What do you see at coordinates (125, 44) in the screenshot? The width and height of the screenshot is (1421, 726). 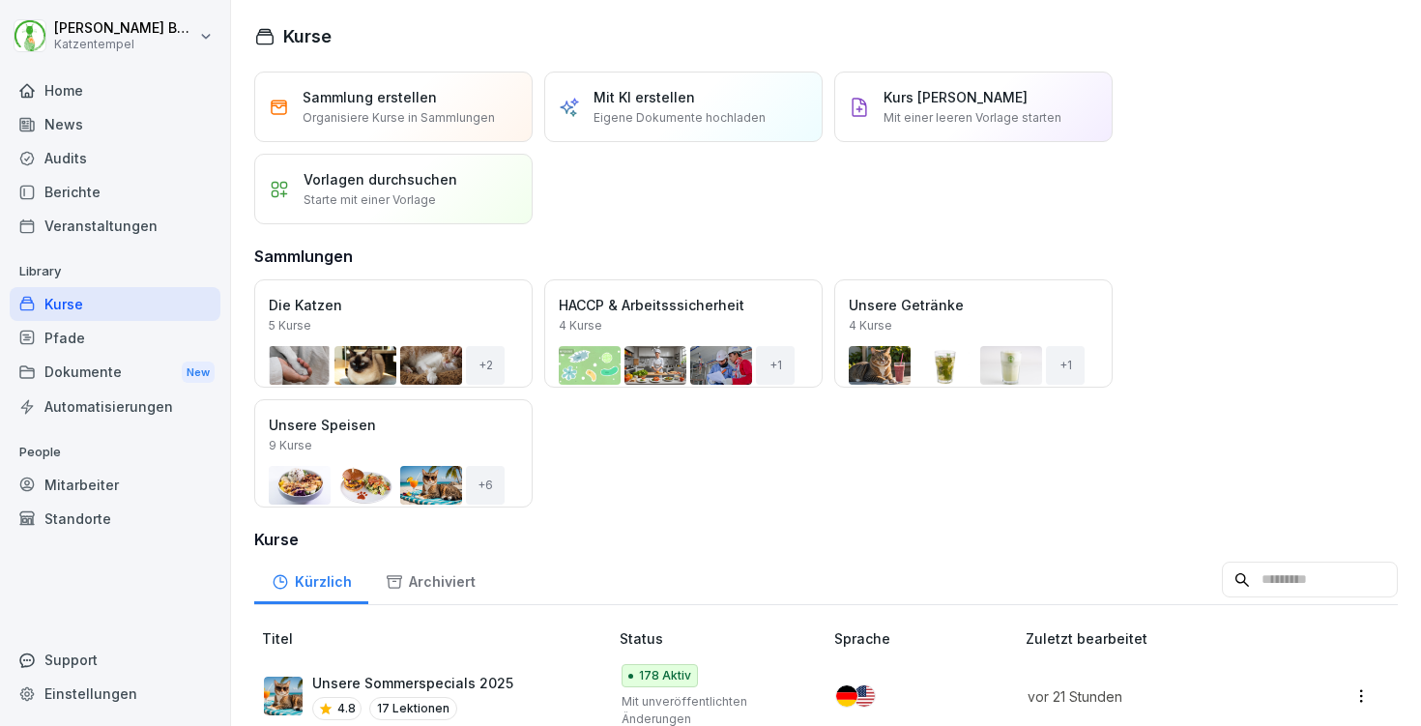 I see `p: Katzentempel` at bounding box center [125, 44].